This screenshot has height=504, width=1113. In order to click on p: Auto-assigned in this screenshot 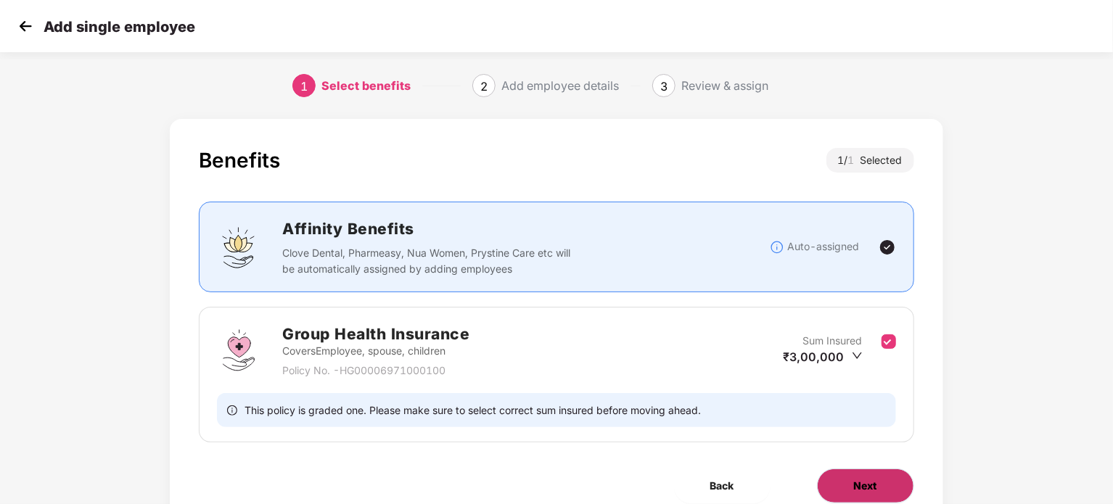, I will do `click(824, 247)`.